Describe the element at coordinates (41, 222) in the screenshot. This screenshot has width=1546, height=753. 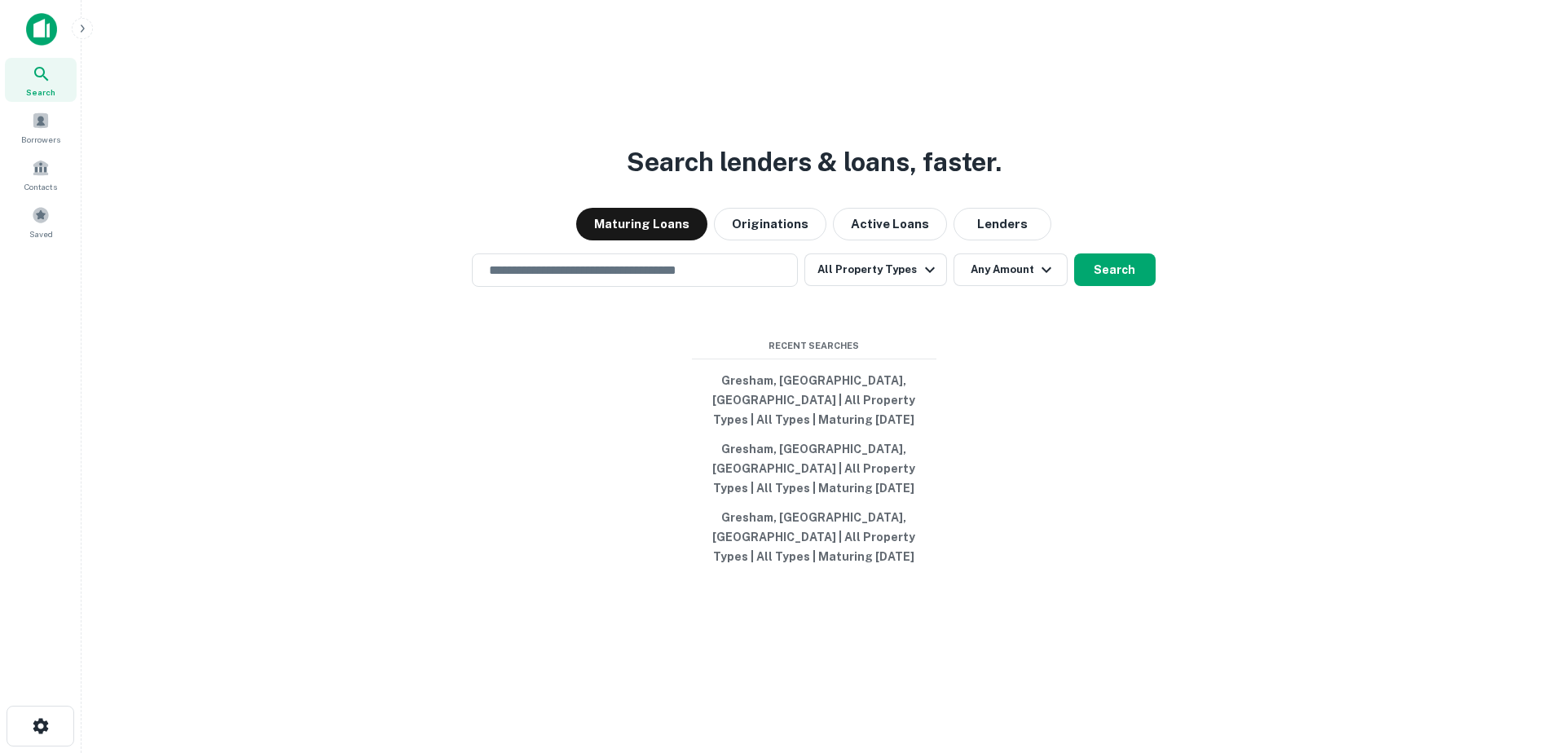
I see `div: Saved` at that location.